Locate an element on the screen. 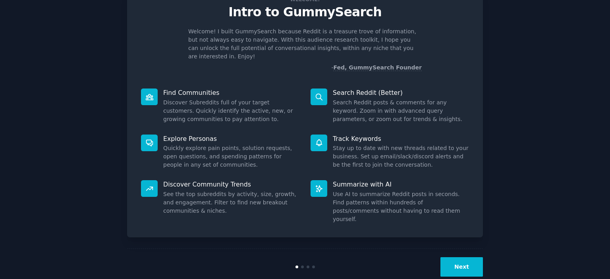 This screenshot has height=279, width=610. p: Track Keywords is located at coordinates (401, 139).